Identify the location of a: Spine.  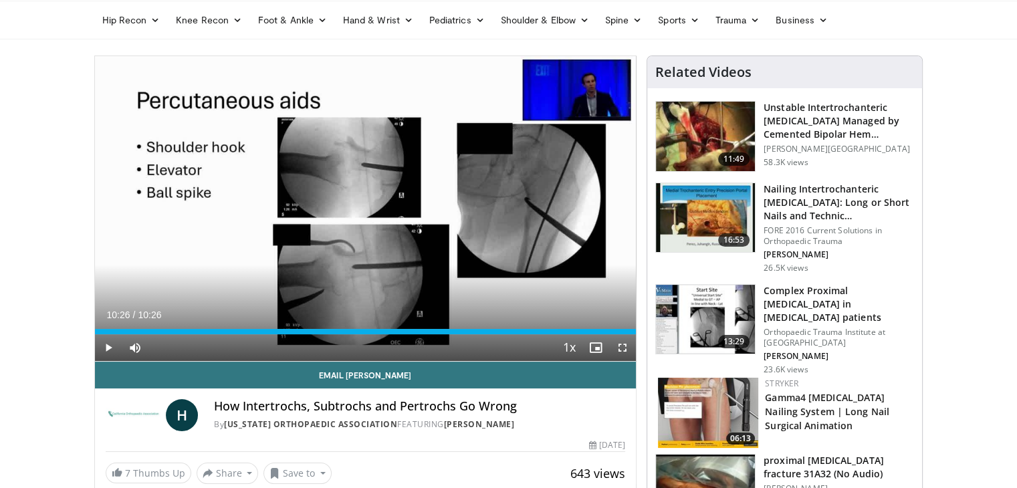
(623, 20).